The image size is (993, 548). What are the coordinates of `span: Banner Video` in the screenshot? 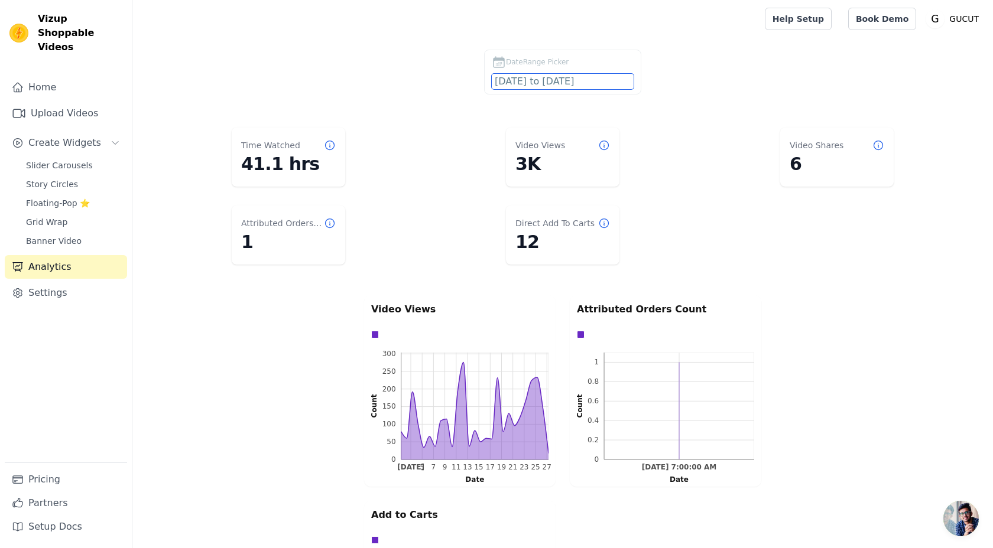 It's located at (54, 241).